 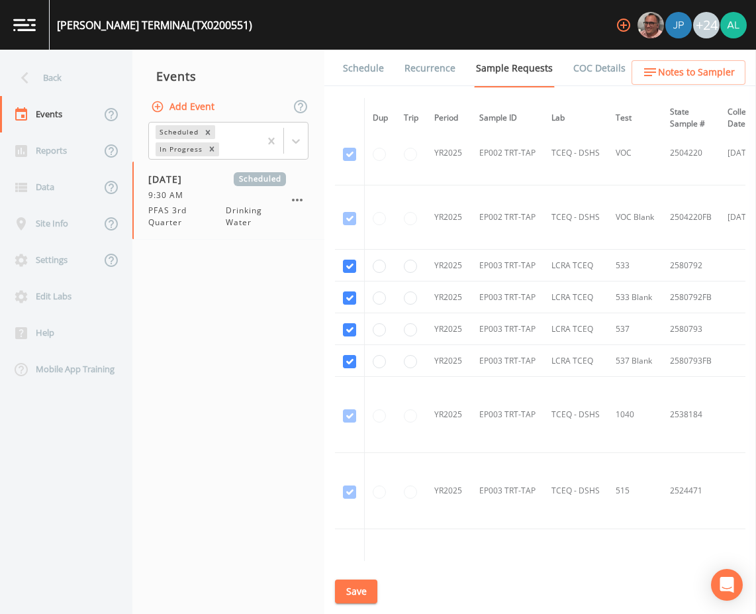 I want to click on div: Scheduled, so click(x=178, y=132).